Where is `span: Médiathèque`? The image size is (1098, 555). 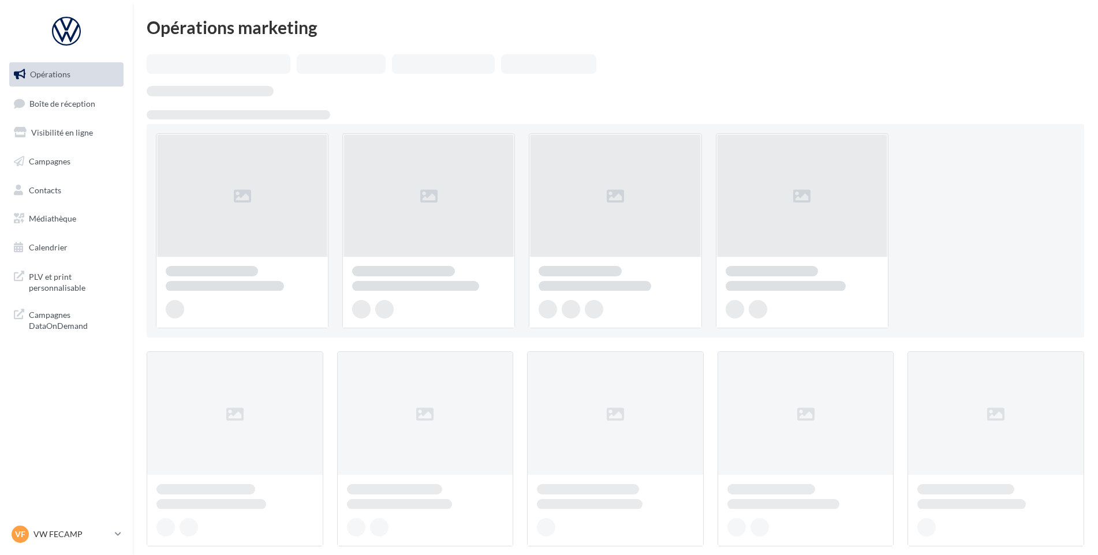 span: Médiathèque is located at coordinates (53, 218).